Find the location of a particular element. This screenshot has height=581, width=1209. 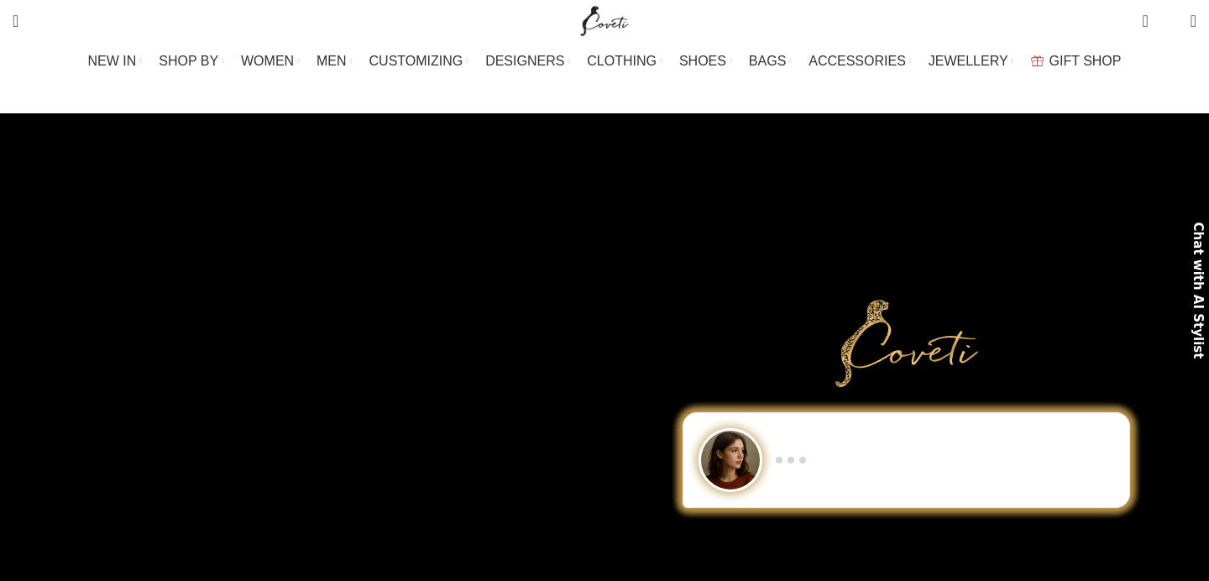

a: Search is located at coordinates (15, 21).